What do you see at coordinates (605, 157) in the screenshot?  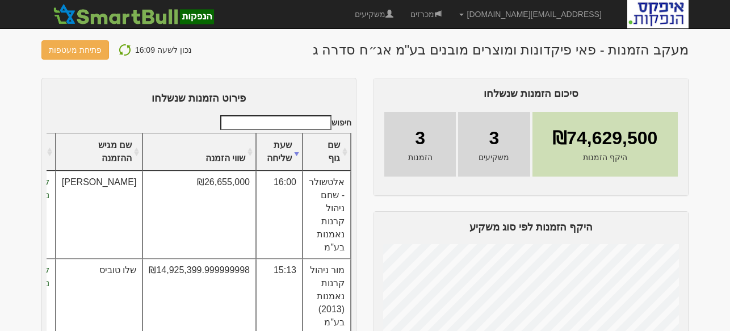 I see `span: היקף הזמנות` at bounding box center [605, 157].